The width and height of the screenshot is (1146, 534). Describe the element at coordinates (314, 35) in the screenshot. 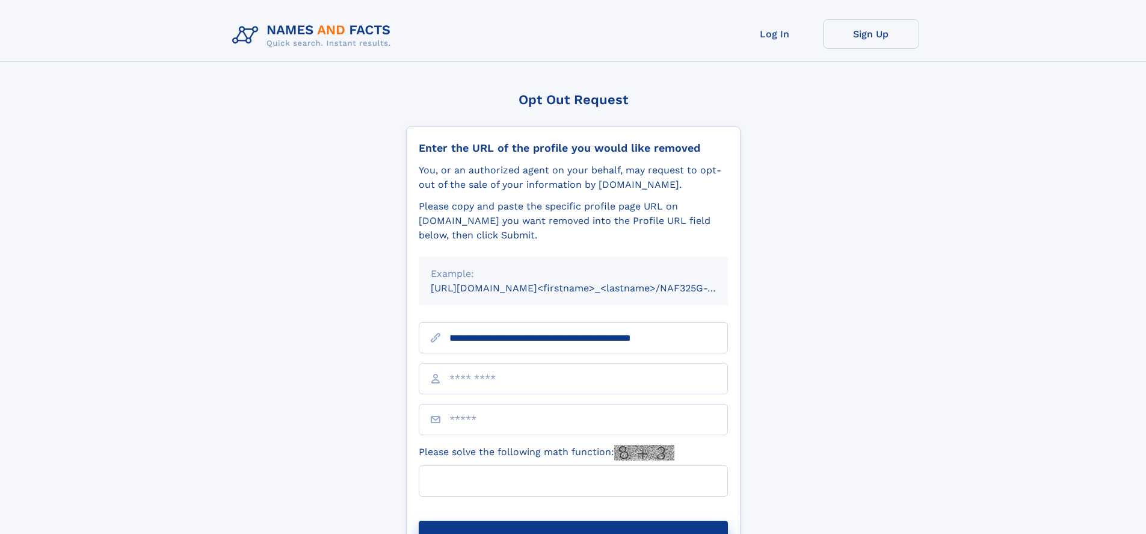

I see `img: Logo Names and Facts` at that location.